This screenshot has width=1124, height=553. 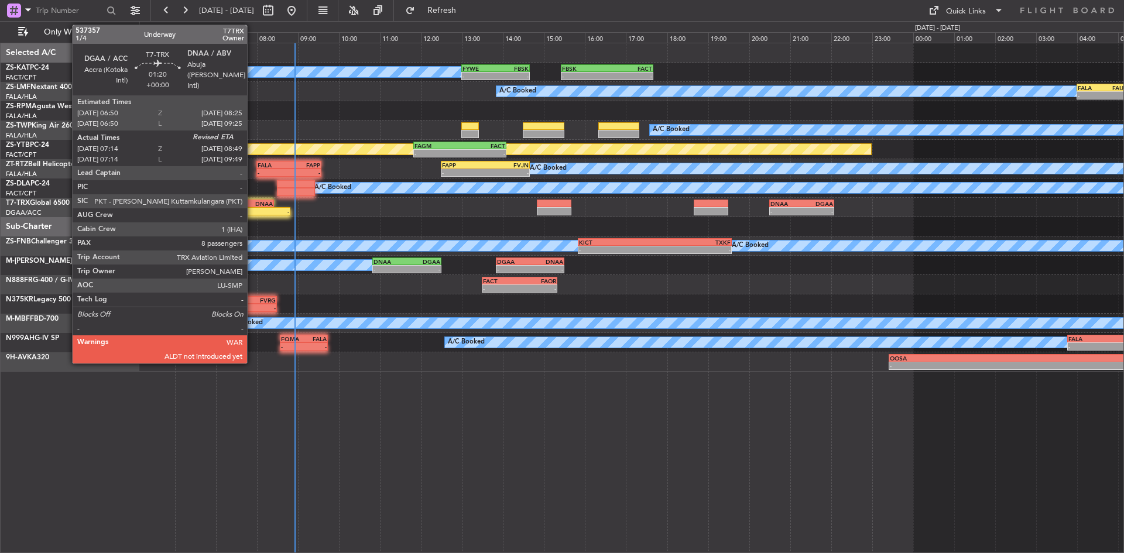 I want to click on div: FVJN, so click(x=507, y=165).